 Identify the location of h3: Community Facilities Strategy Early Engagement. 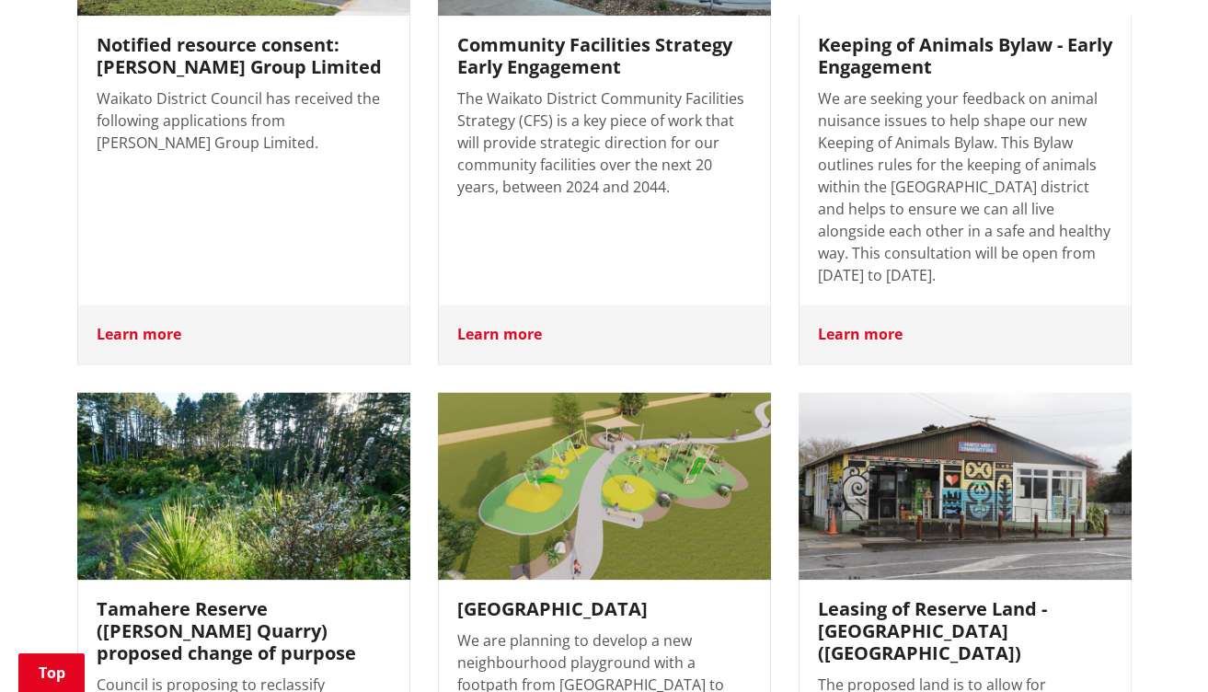
(605, 56).